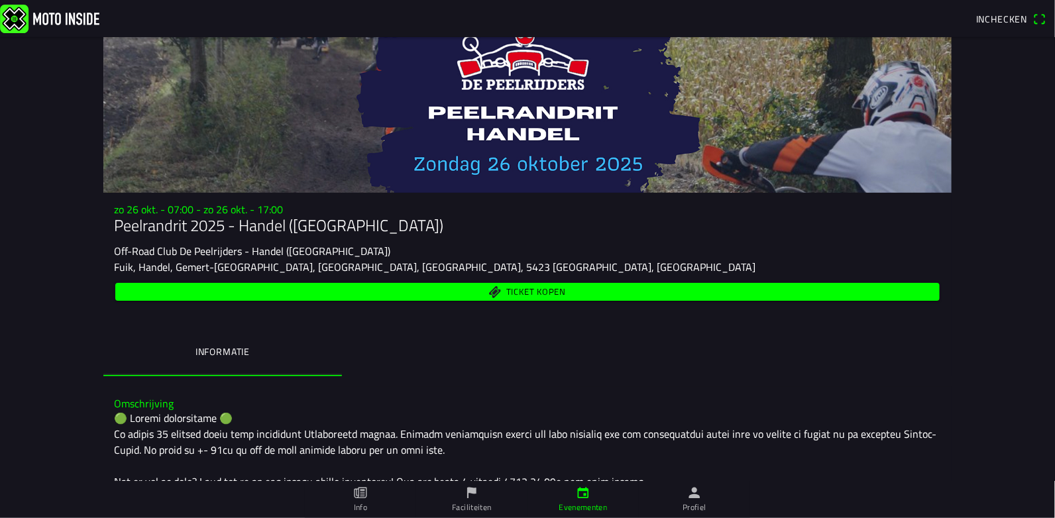 This screenshot has width=1055, height=518. Describe the element at coordinates (1011, 19) in the screenshot. I see `a: Incheckenqr scanner` at that location.